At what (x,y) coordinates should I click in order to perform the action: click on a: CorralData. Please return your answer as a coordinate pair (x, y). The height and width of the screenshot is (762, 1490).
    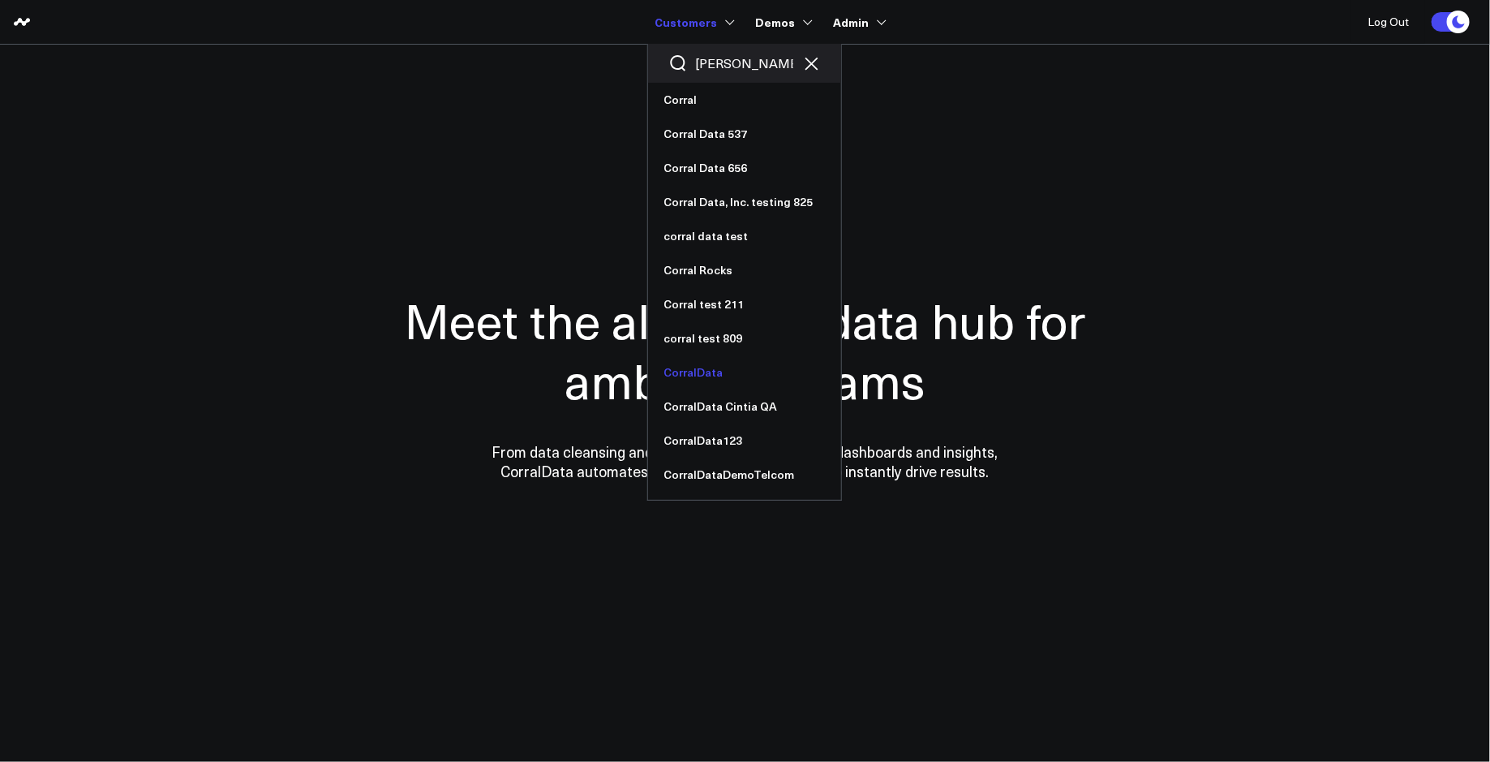
    Looking at the image, I should click on (745, 372).